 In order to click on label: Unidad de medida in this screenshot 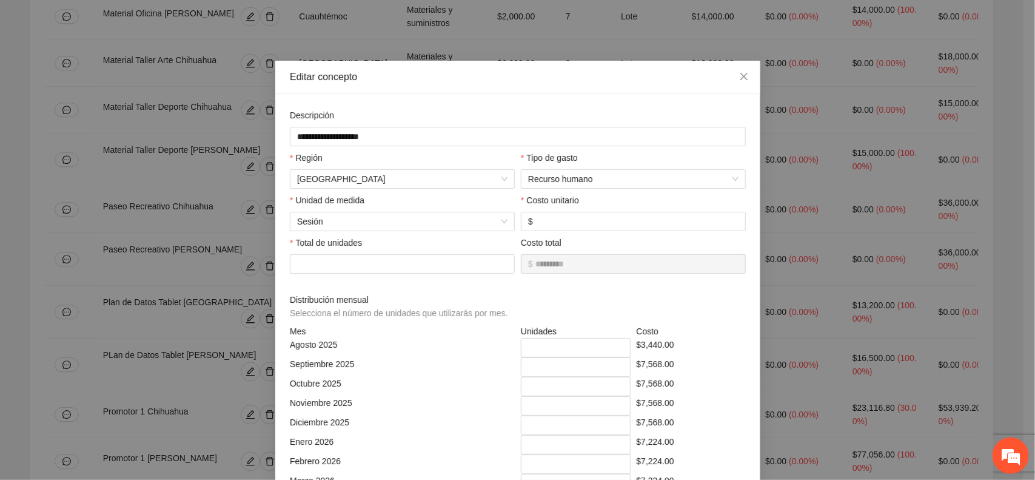, I will do `click(327, 200)`.